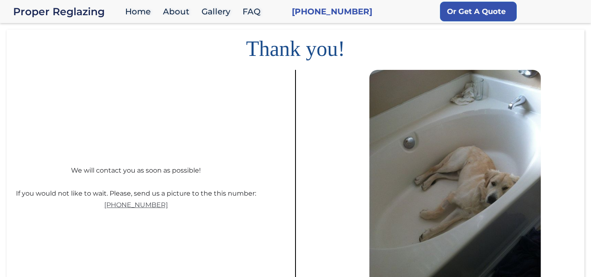 This screenshot has height=277, width=591. What do you see at coordinates (140, 11) in the screenshot?
I see `a: Home` at bounding box center [140, 11].